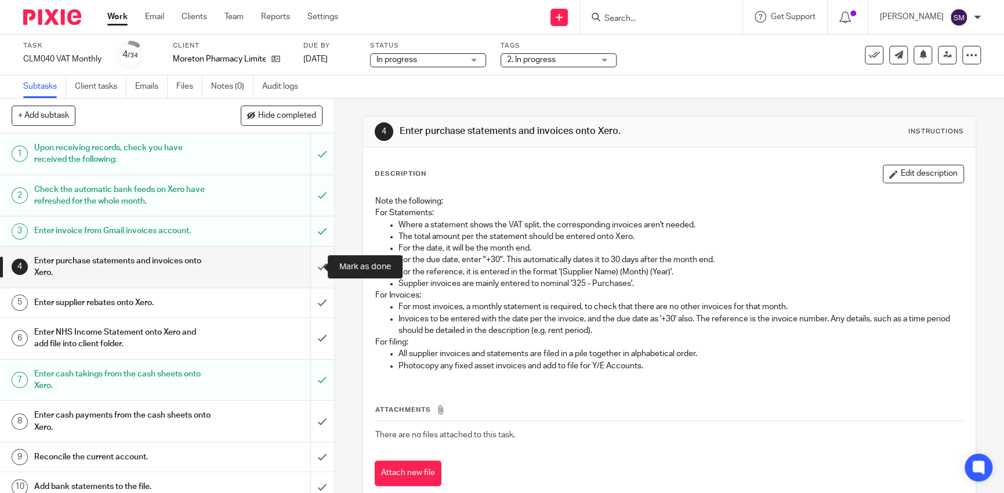  Describe the element at coordinates (408, 473) in the screenshot. I see `button: Attach new file` at that location.